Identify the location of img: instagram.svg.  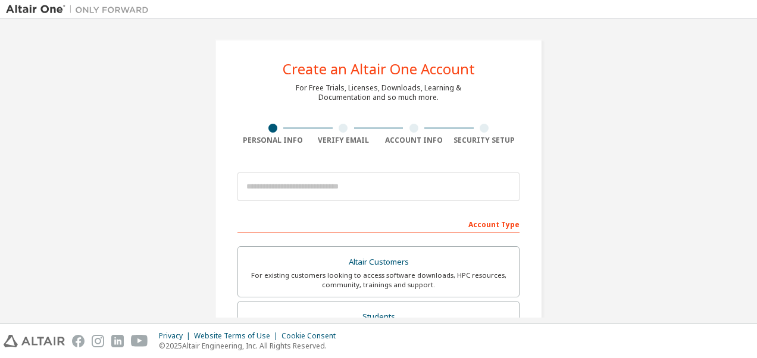
(98, 341).